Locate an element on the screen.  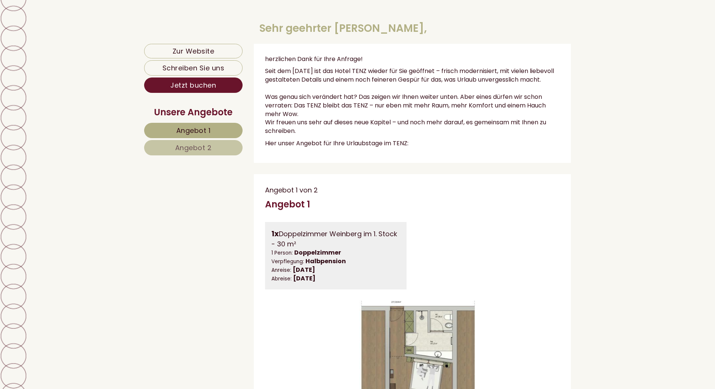
div: Doppelzimmer Weinberg im 1. Stock - 30 m² is located at coordinates (336, 238).